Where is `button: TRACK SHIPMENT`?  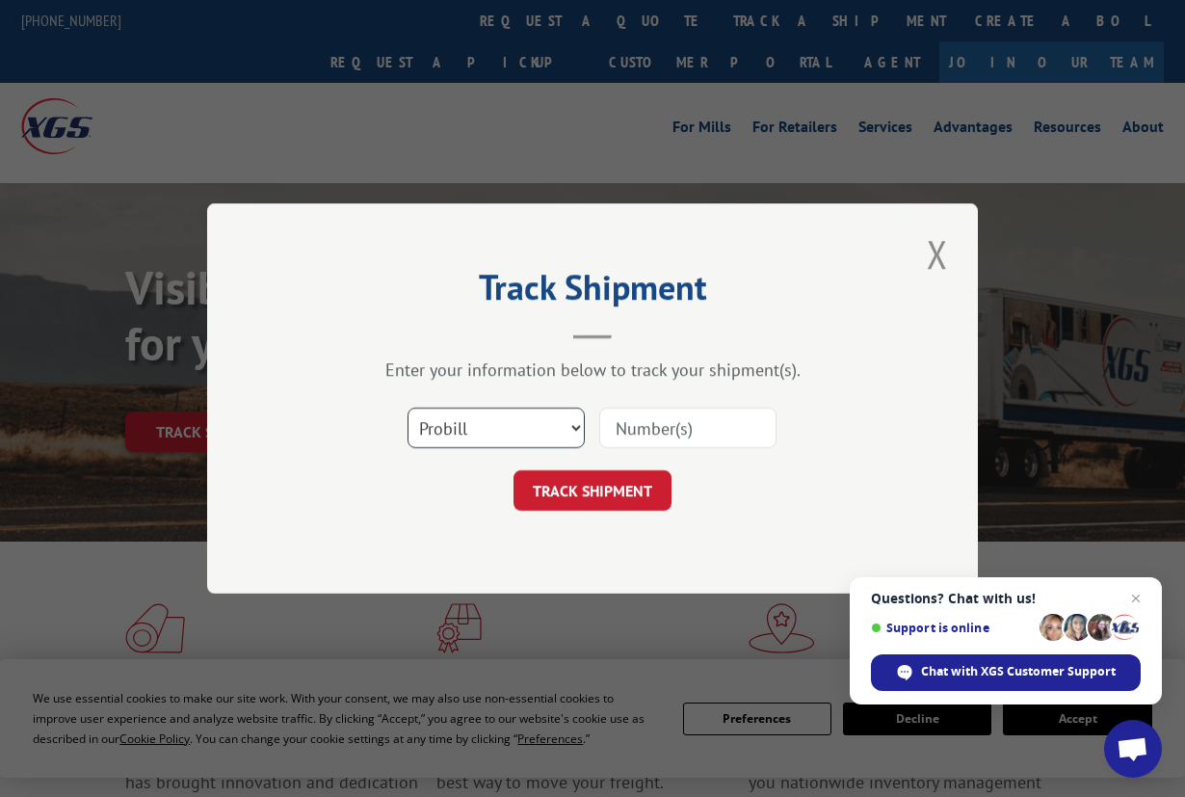
button: TRACK SHIPMENT is located at coordinates (592, 490).